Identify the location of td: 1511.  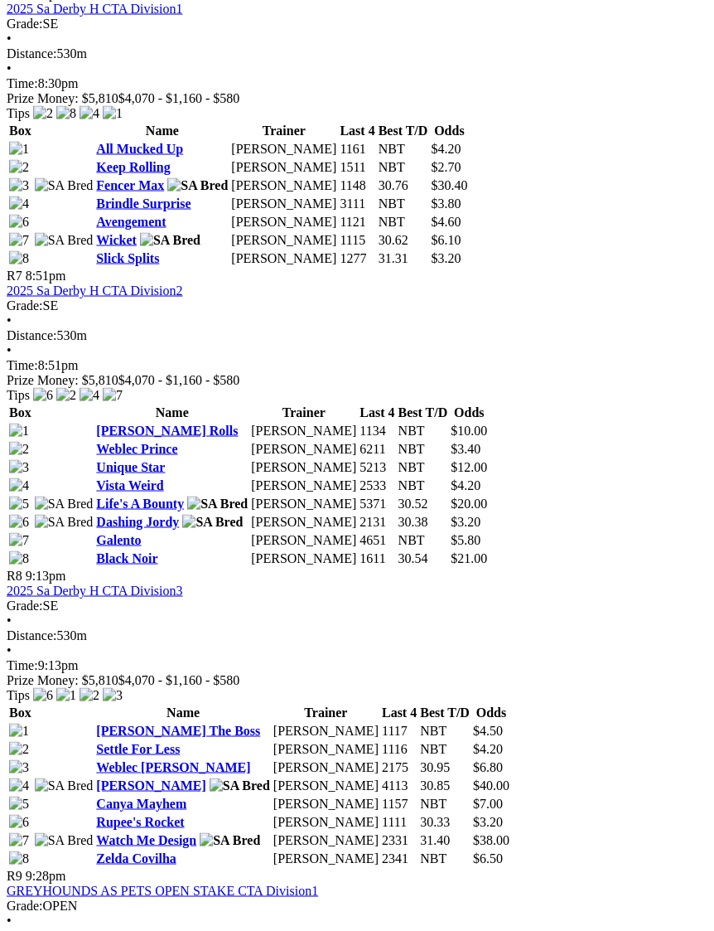
(357, 167).